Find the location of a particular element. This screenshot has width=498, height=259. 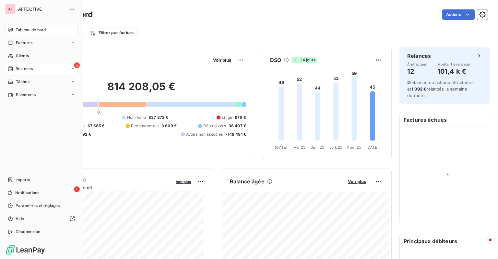

span: AFFECTIVE is located at coordinates (41, 9).